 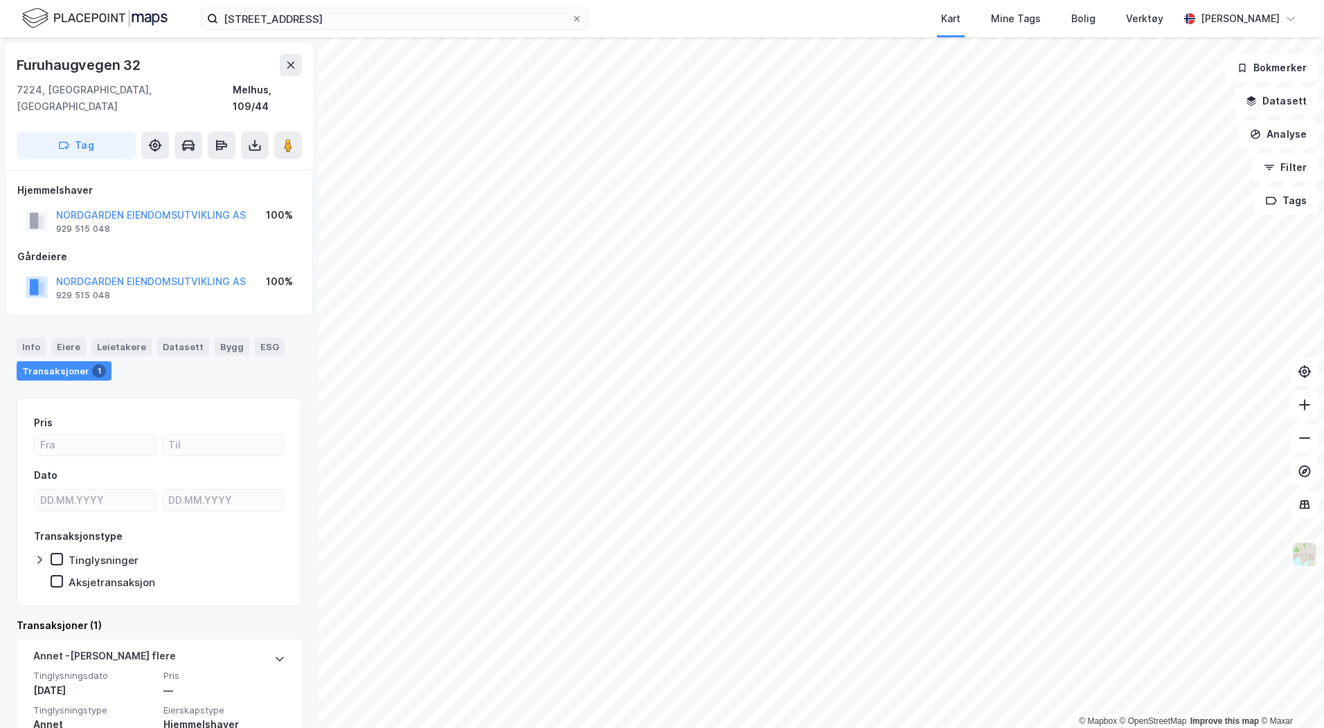 What do you see at coordinates (159, 257) in the screenshot?
I see `div: Gårdeiere` at bounding box center [159, 257].